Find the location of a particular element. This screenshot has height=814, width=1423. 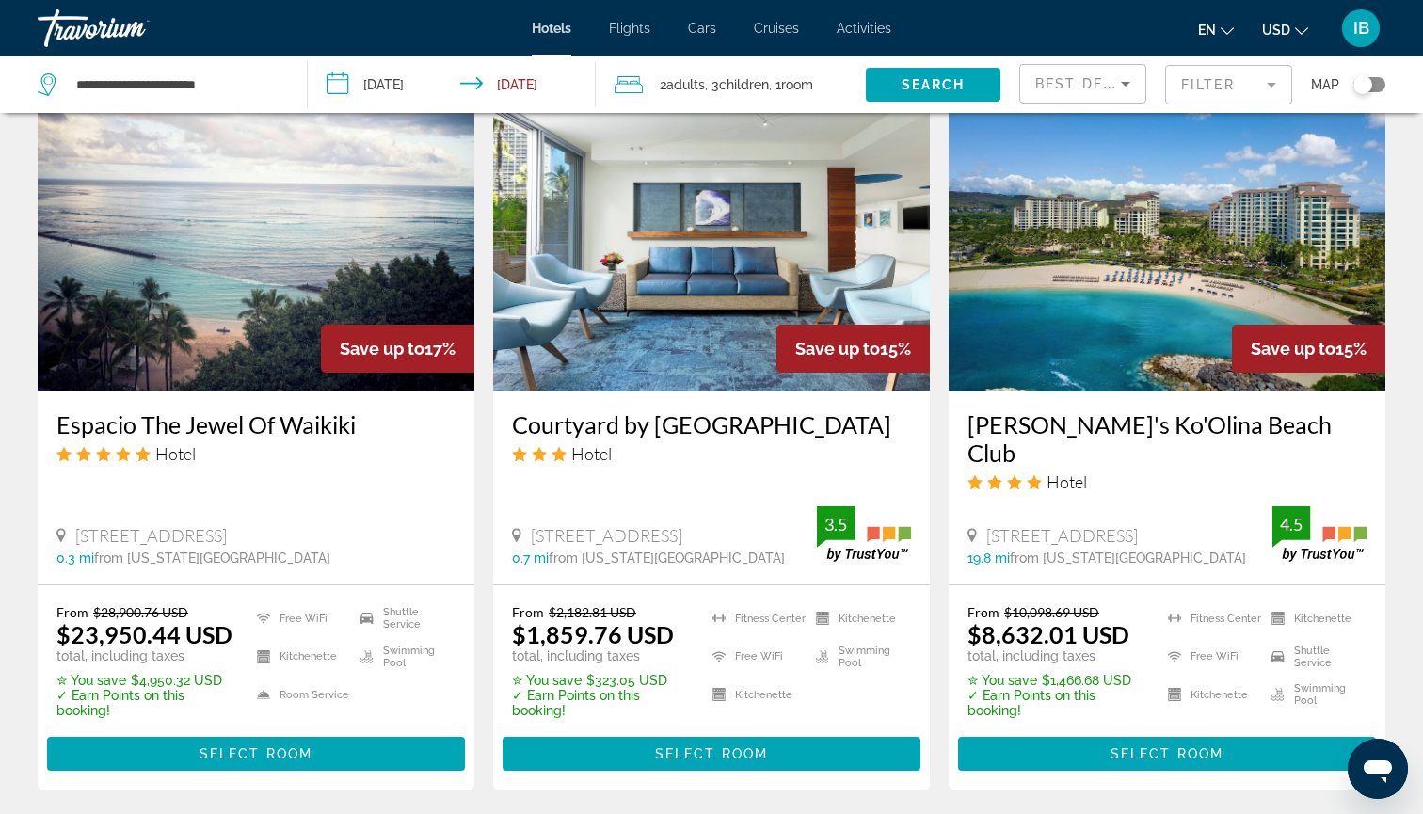

span: Search is located at coordinates (933, 85).